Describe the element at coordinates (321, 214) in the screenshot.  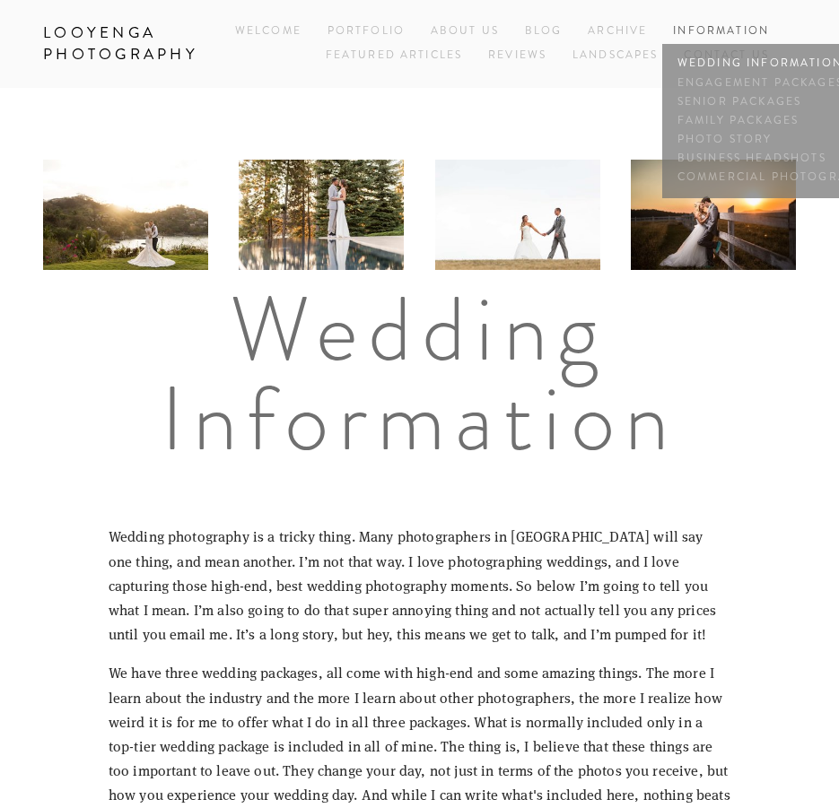
I see `img: Coeur d'Alene Resort Weddings` at that location.